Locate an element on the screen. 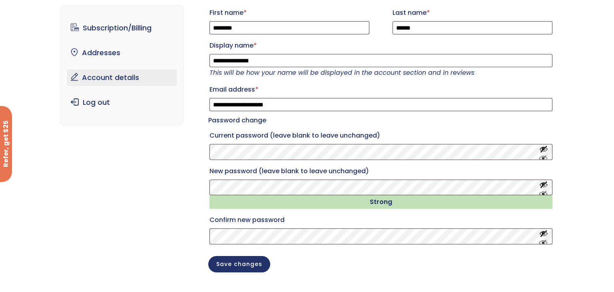 The image size is (614, 292). label: Confirm new password is located at coordinates (381, 220).